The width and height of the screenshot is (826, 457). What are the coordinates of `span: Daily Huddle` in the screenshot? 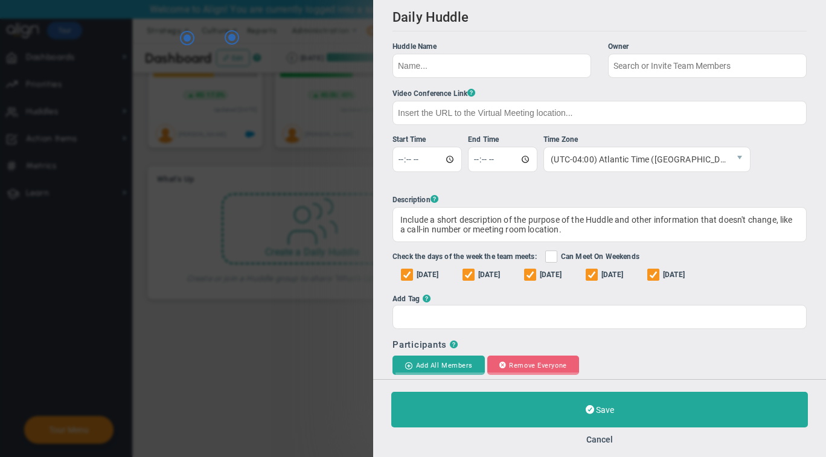 It's located at (430, 17).